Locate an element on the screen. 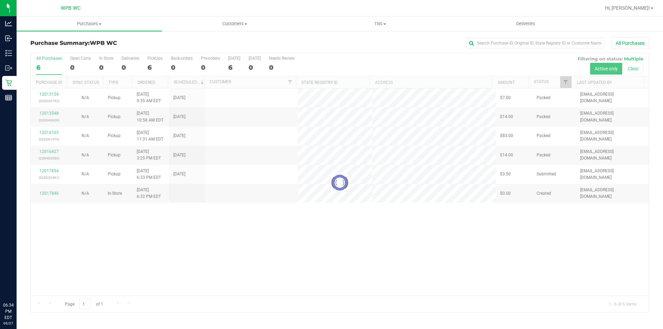 Image resolution: width=663 pixels, height=329 pixels. h3: Purchase Summary: is located at coordinates (133, 43).